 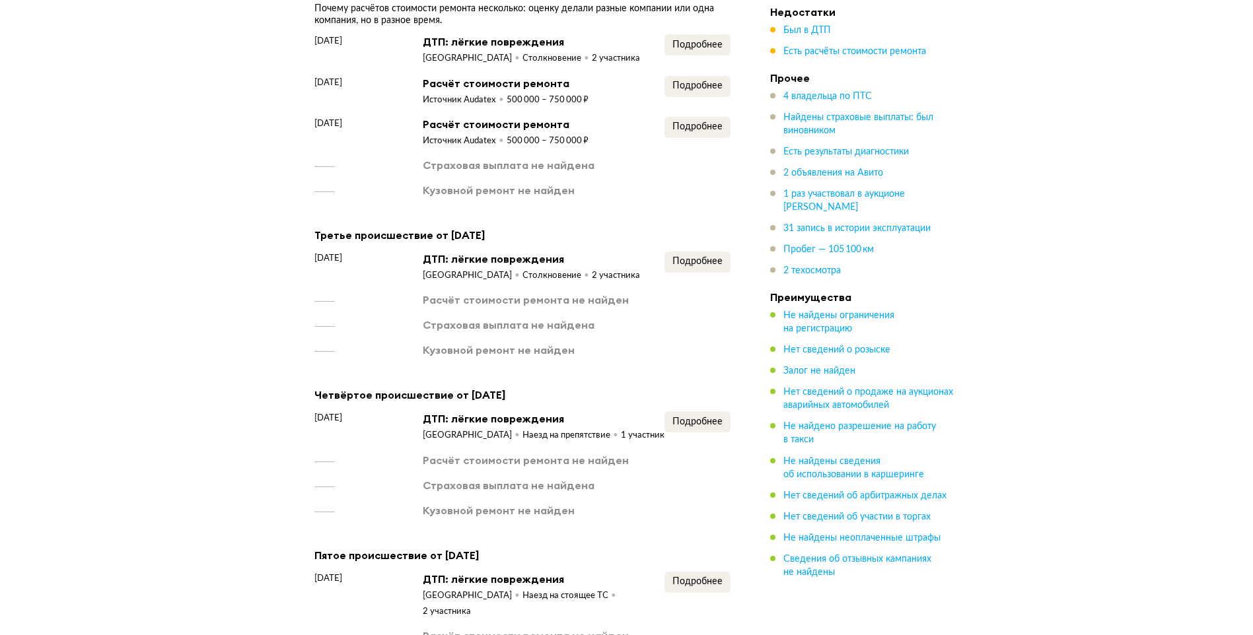 I want to click on div: Наезд на препятствие, so click(x=571, y=436).